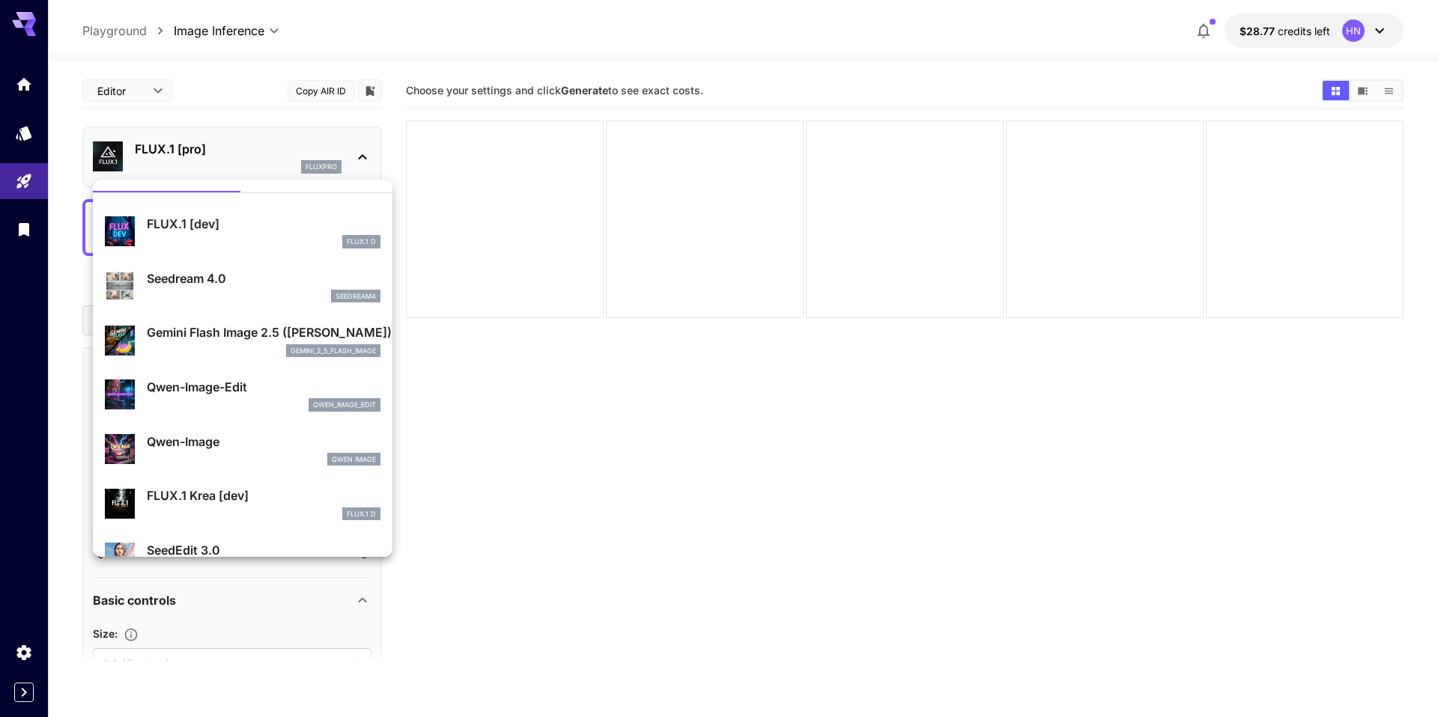  Describe the element at coordinates (243, 449) in the screenshot. I see `div: Qwen-ImageQwen Image` at that location.